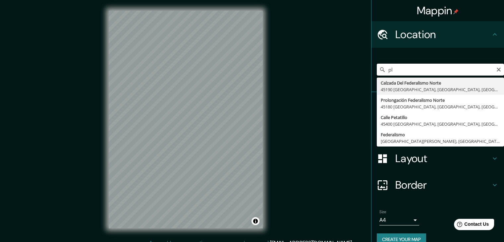 This screenshot has width=504, height=242. I want to click on button: Toggle attribution, so click(255, 221).